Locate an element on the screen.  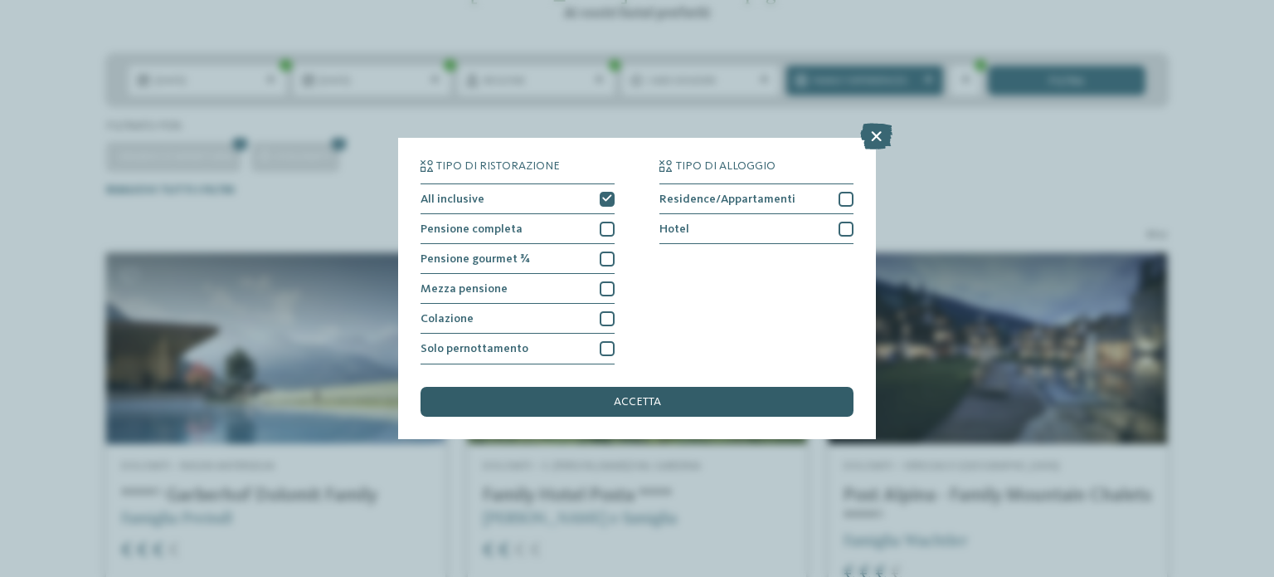
span: Tipo di ristorazione is located at coordinates (498, 166).